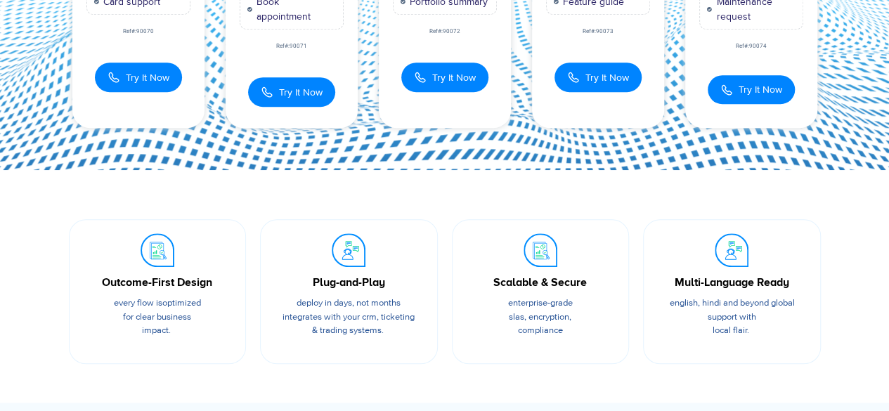 The height and width of the screenshot is (411, 889). What do you see at coordinates (540, 303) in the screenshot?
I see `span: Enterprise-grade` at bounding box center [540, 303].